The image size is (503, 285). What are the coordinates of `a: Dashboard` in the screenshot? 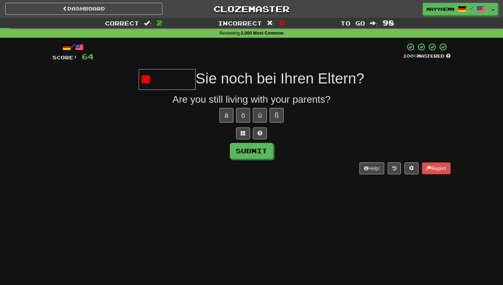 It's located at (84, 9).